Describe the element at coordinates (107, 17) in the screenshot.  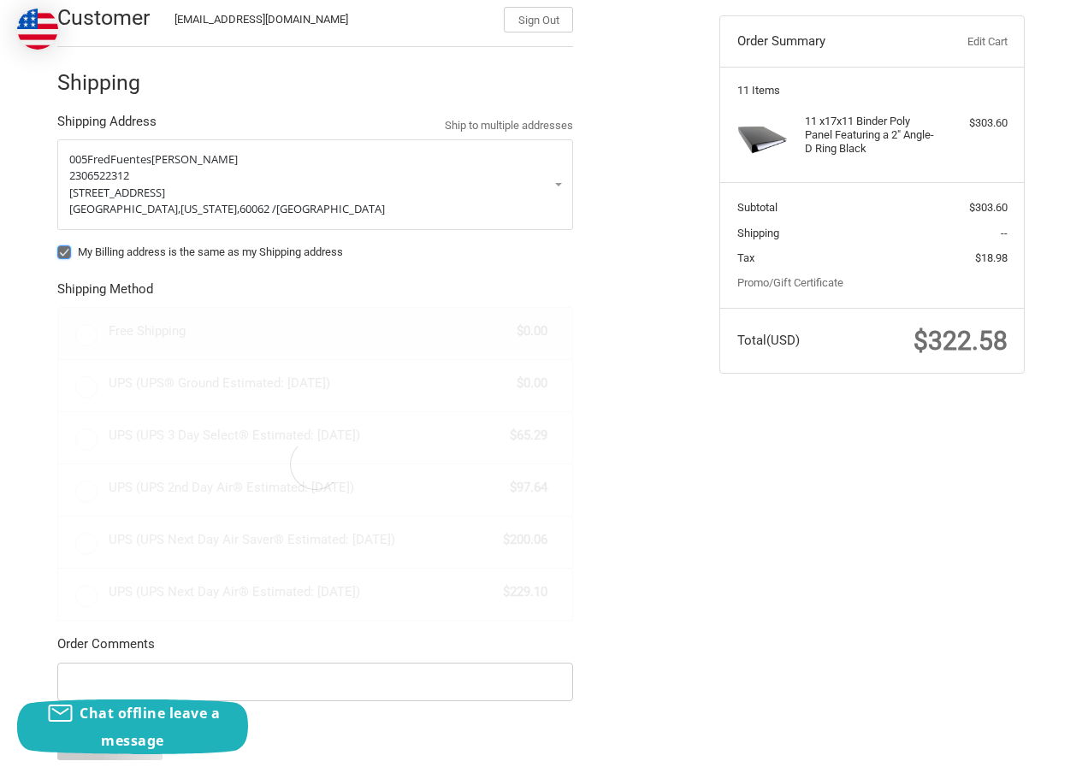
I see `h2: Customer` at that location.